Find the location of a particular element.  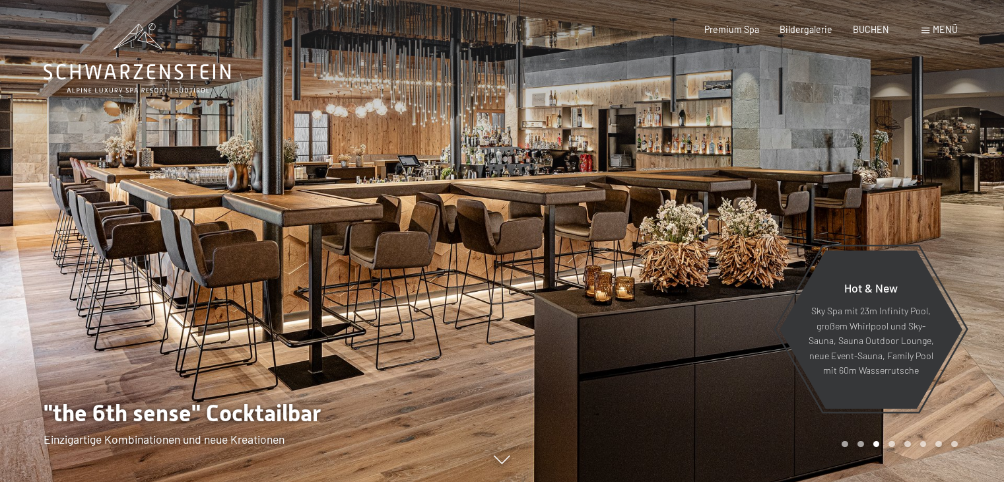

div: Carousel Page 6 is located at coordinates (923, 444).